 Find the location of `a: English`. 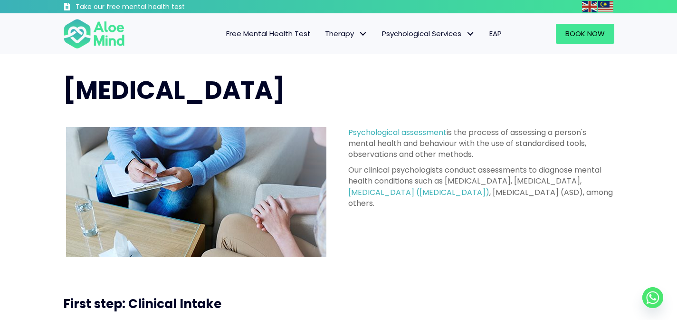

a: English is located at coordinates (590, 6).